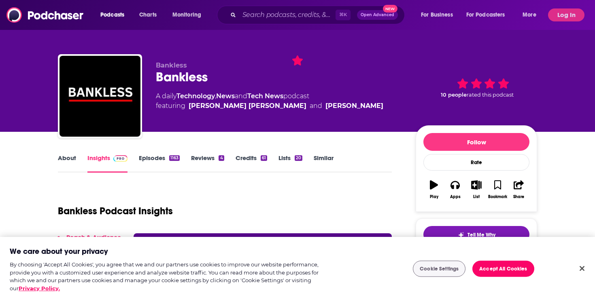 The width and height of the screenshot is (595, 302). What do you see at coordinates (455, 197) in the screenshot?
I see `div: Apps` at bounding box center [455, 197].